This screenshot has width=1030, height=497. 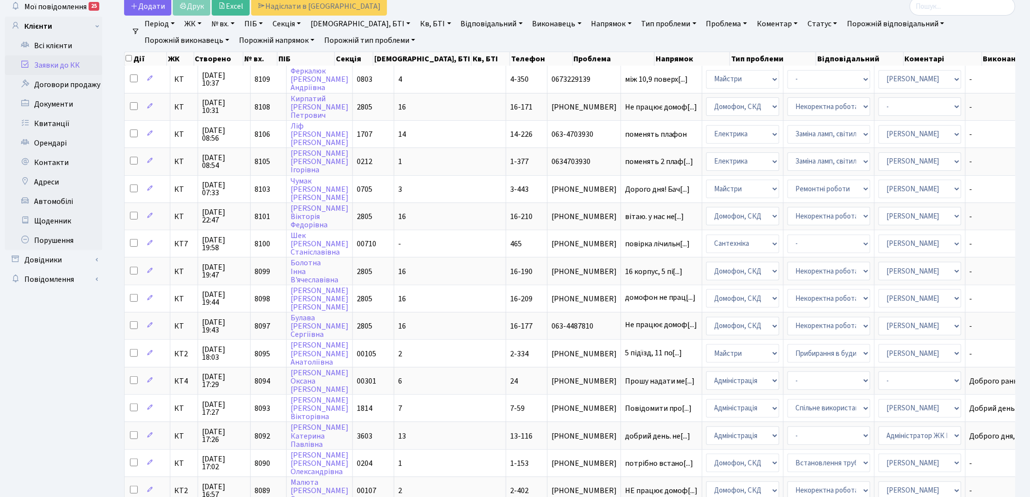 What do you see at coordinates (262, 326) in the screenshot?
I see `span: 8097` at bounding box center [262, 326].